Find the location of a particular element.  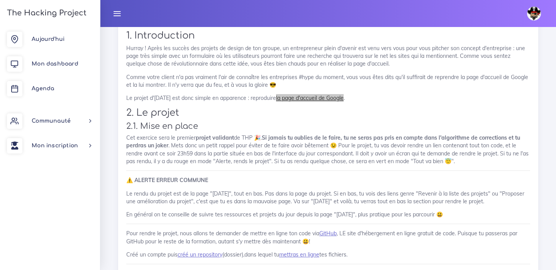

a: créé un repository is located at coordinates (200, 255).